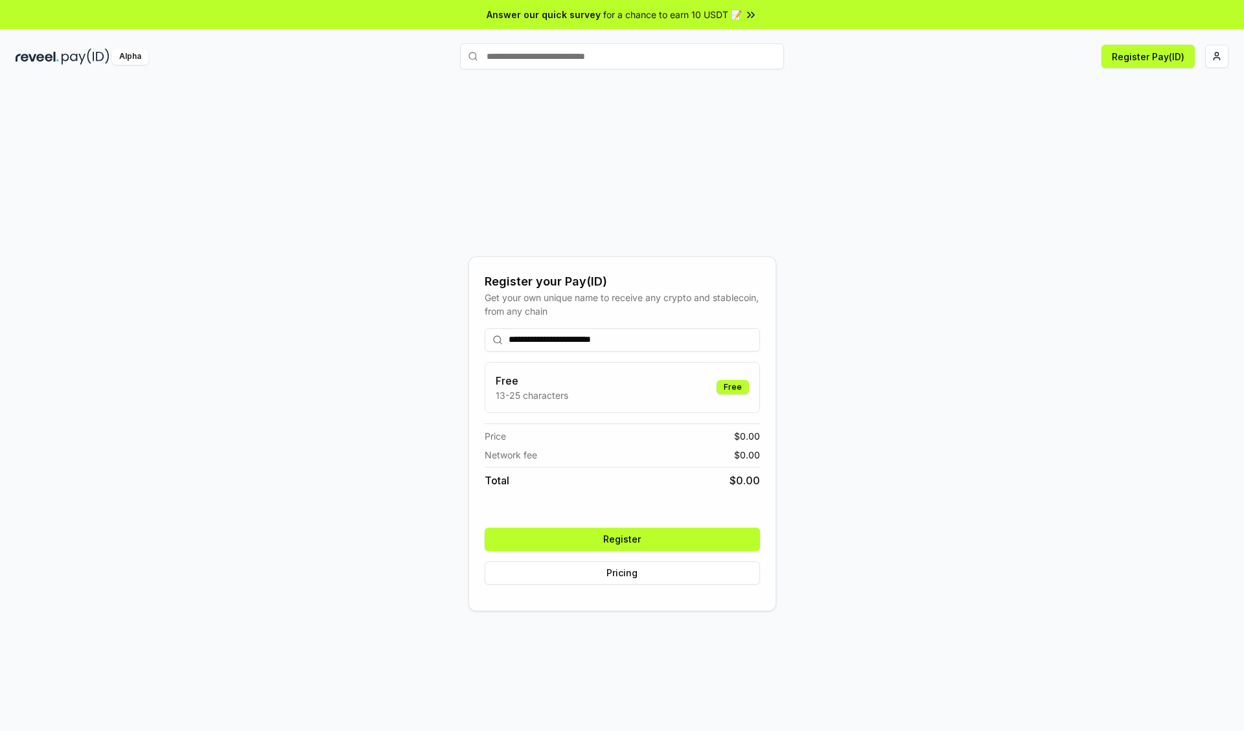  Describe the element at coordinates (497, 481) in the screenshot. I see `span: Total` at that location.